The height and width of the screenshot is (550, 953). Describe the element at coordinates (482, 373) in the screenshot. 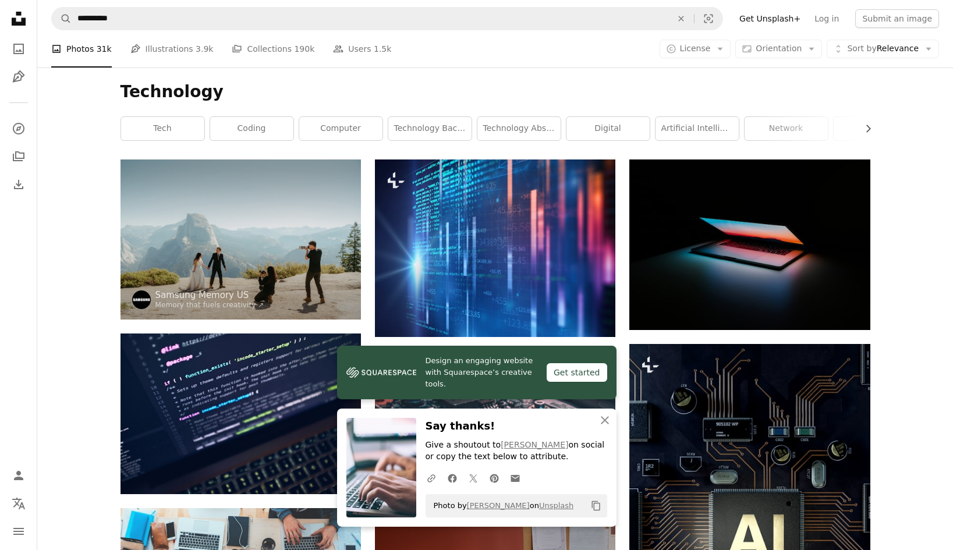

I see `span: Design an engaging website with Squarespace’s creative tools.` at that location.